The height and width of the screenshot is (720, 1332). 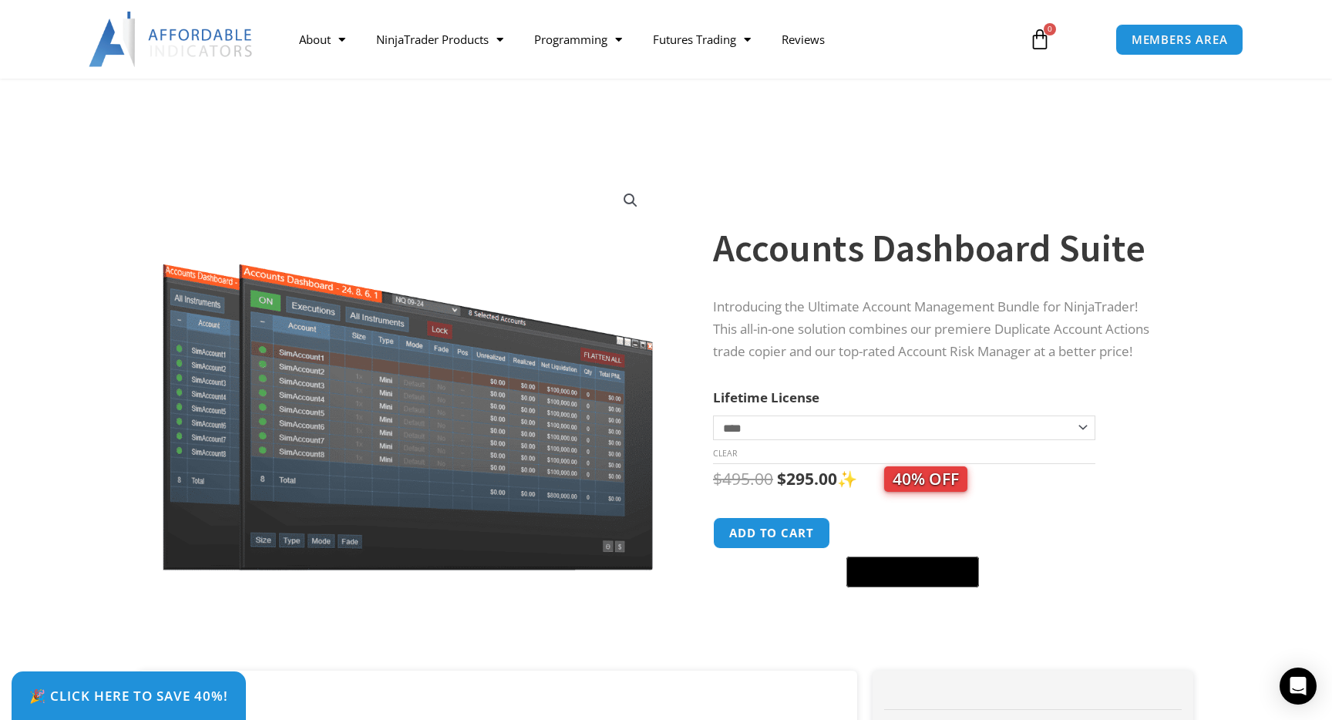 I want to click on a: 🎉 Click Here to save 40%!, so click(x=129, y=695).